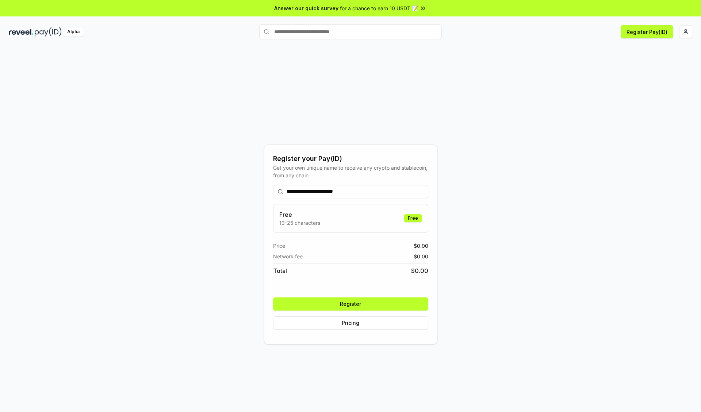 The height and width of the screenshot is (412, 701). Describe the element at coordinates (647, 32) in the screenshot. I see `button: Register Pay(ID)` at that location.